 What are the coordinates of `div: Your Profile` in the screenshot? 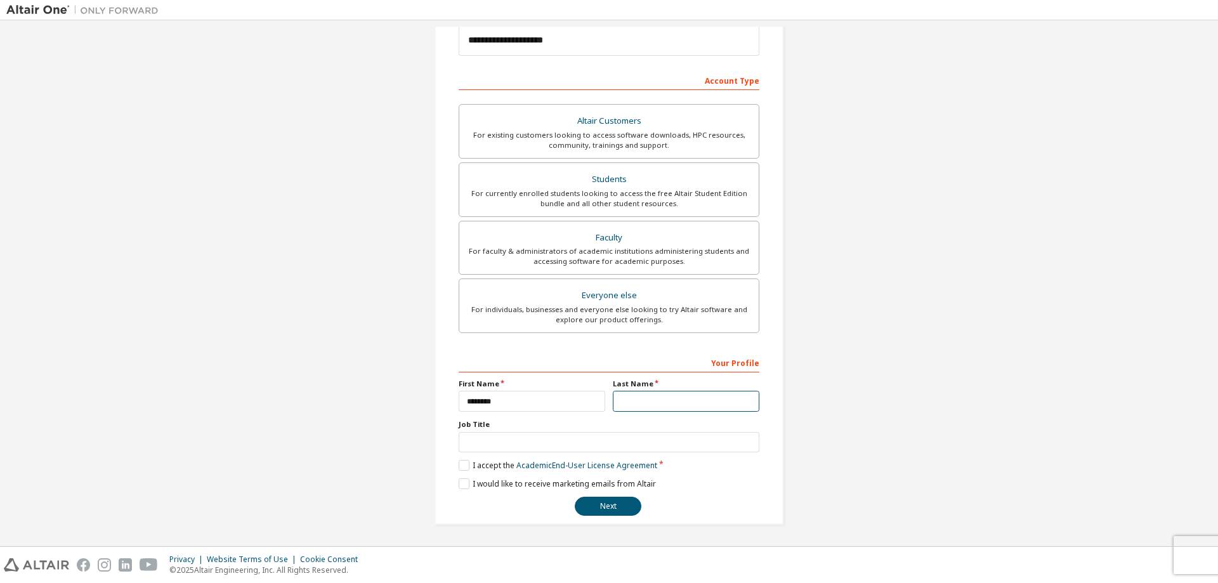 It's located at (609, 362).